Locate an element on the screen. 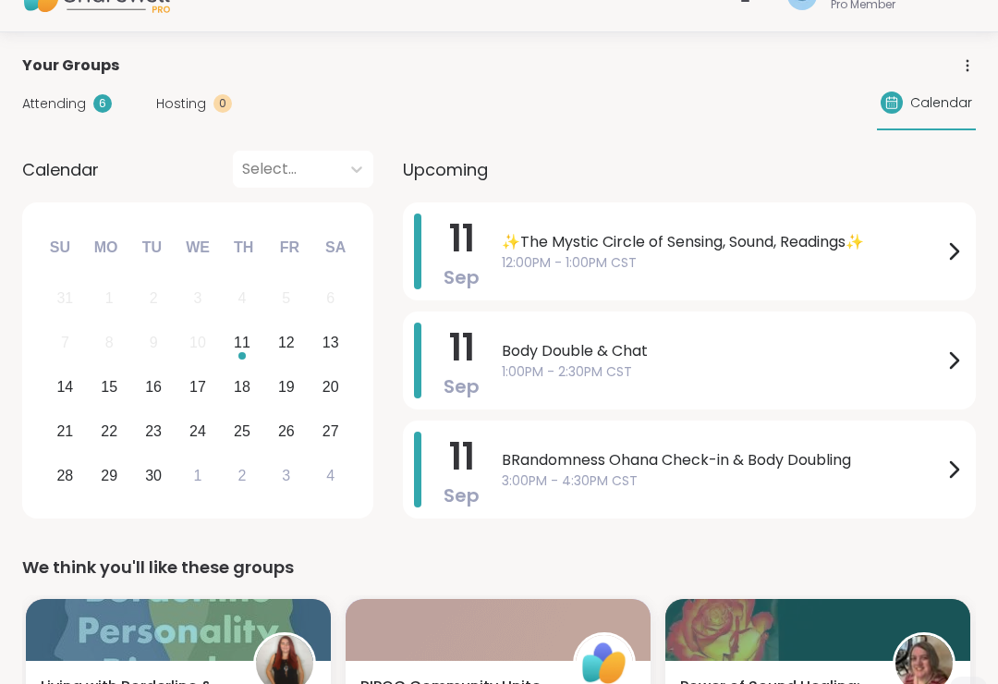 Image resolution: width=998 pixels, height=684 pixels. div: Choose Saturday, September 13th, 2025 is located at coordinates (330, 343).